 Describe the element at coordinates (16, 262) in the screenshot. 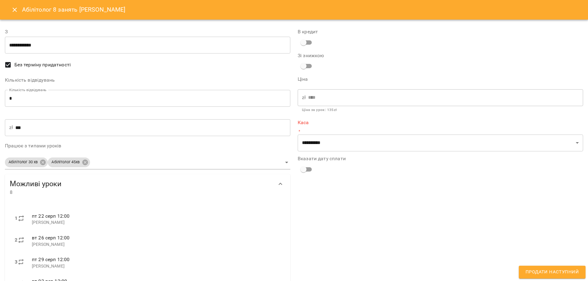

I see `label: 3` at that location.